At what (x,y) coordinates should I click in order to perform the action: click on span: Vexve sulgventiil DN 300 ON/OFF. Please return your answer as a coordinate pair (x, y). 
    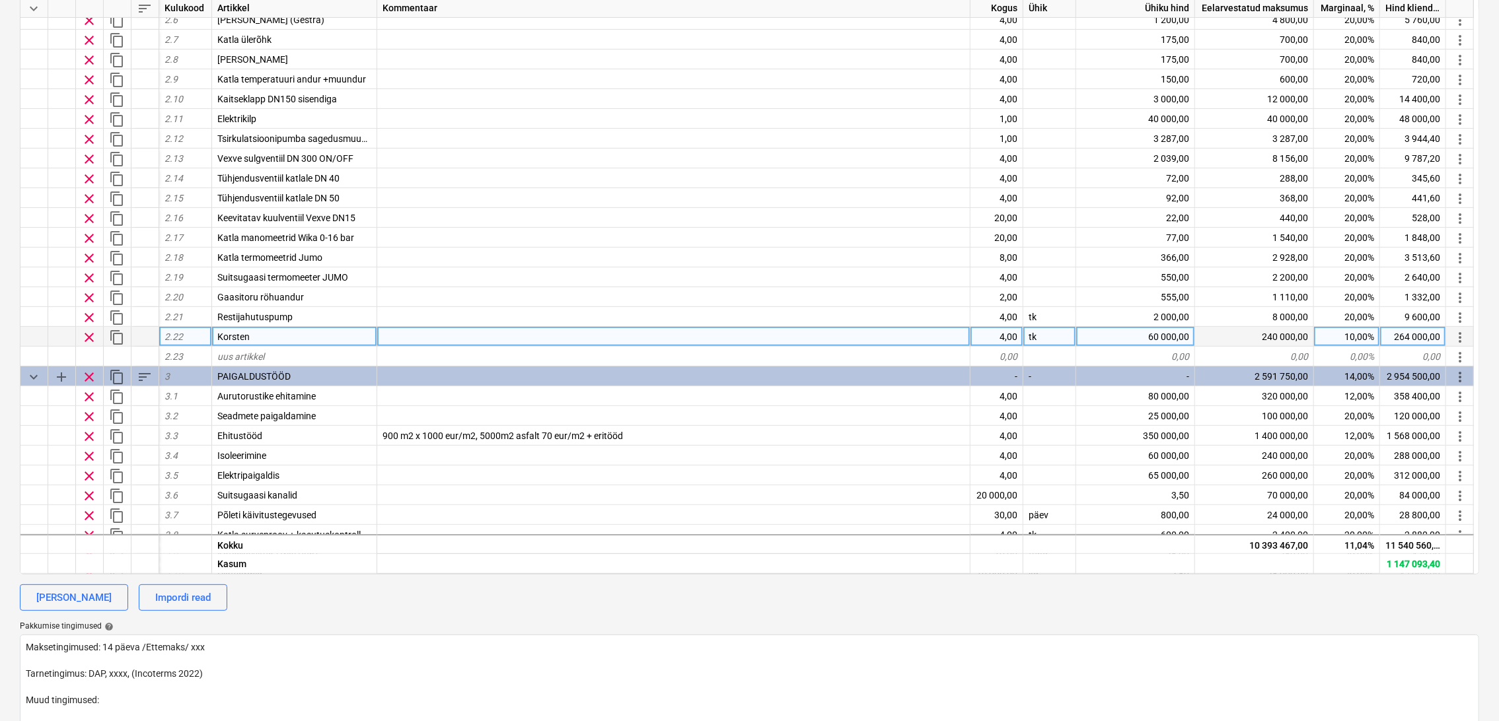
    Looking at the image, I should click on (285, 159).